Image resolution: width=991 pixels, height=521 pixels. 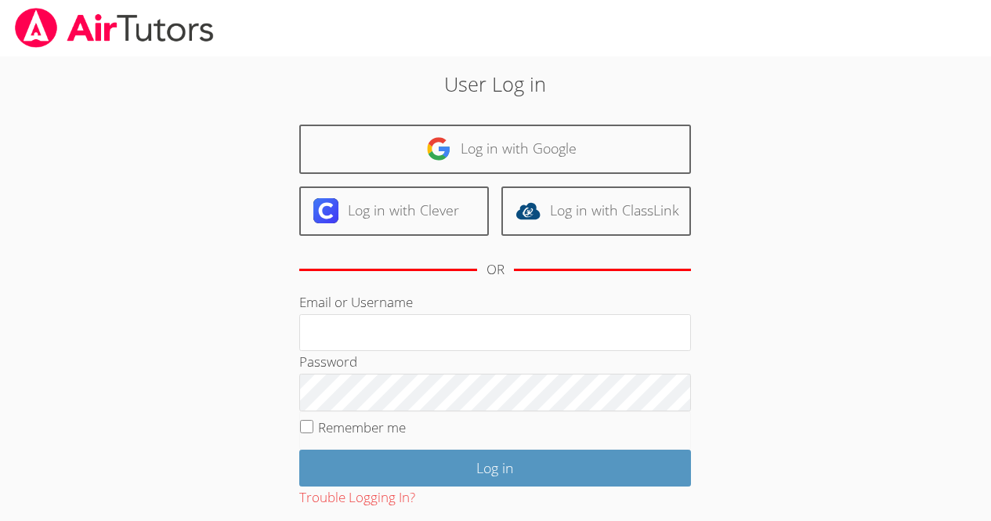 I want to click on h2: User Log in, so click(x=495, y=84).